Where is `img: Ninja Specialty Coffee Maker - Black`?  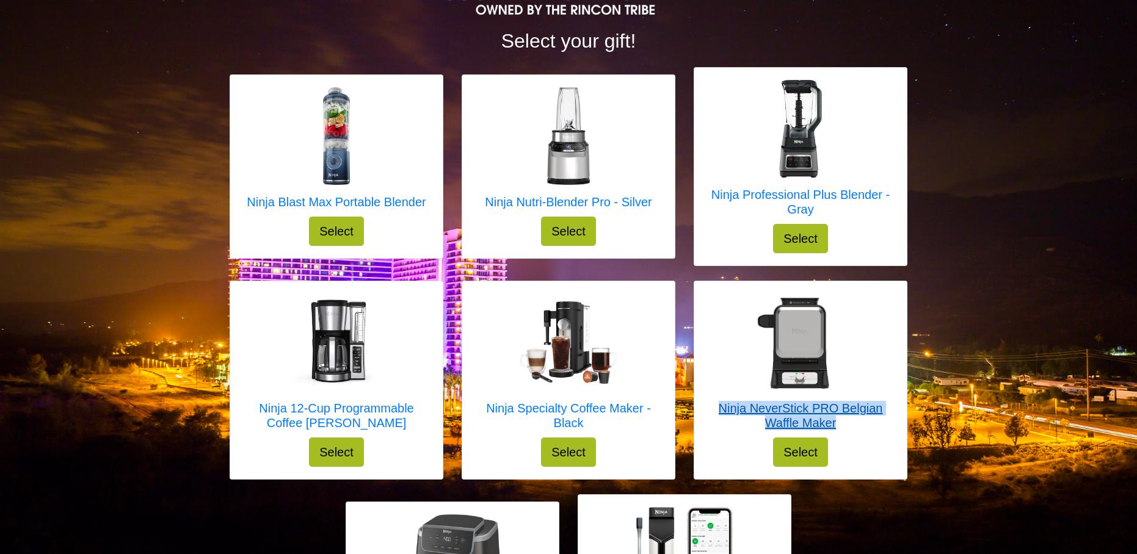 img: Ninja Specialty Coffee Maker - Black is located at coordinates (569, 343).